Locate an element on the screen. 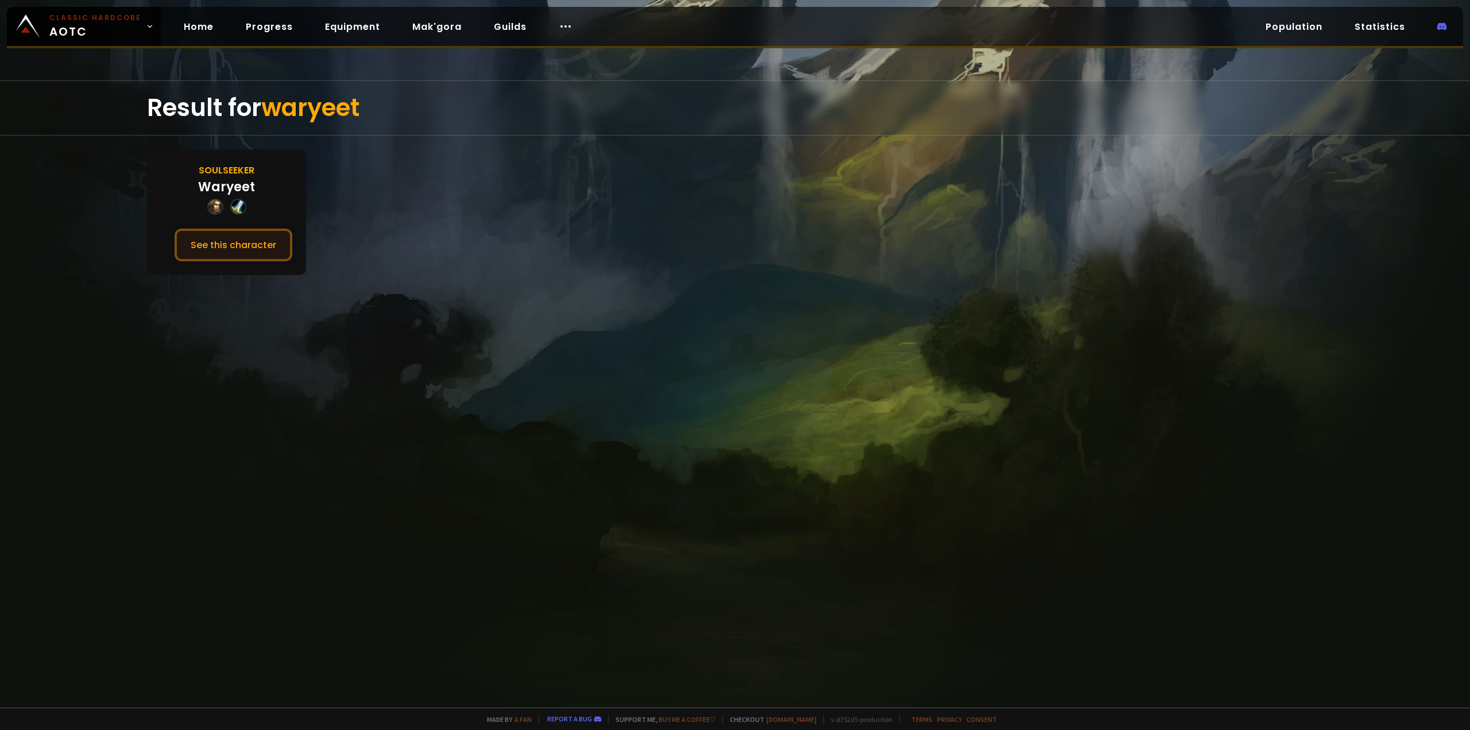 This screenshot has height=730, width=1470. a: Buy me a coffee is located at coordinates (687, 719).